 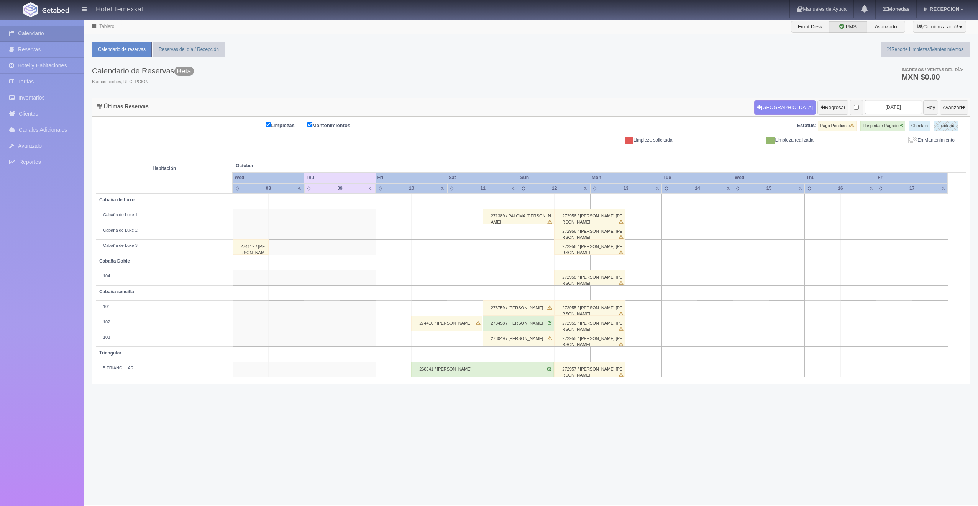 What do you see at coordinates (483, 178) in the screenshot?
I see `th: Sat` at bounding box center [483, 178].